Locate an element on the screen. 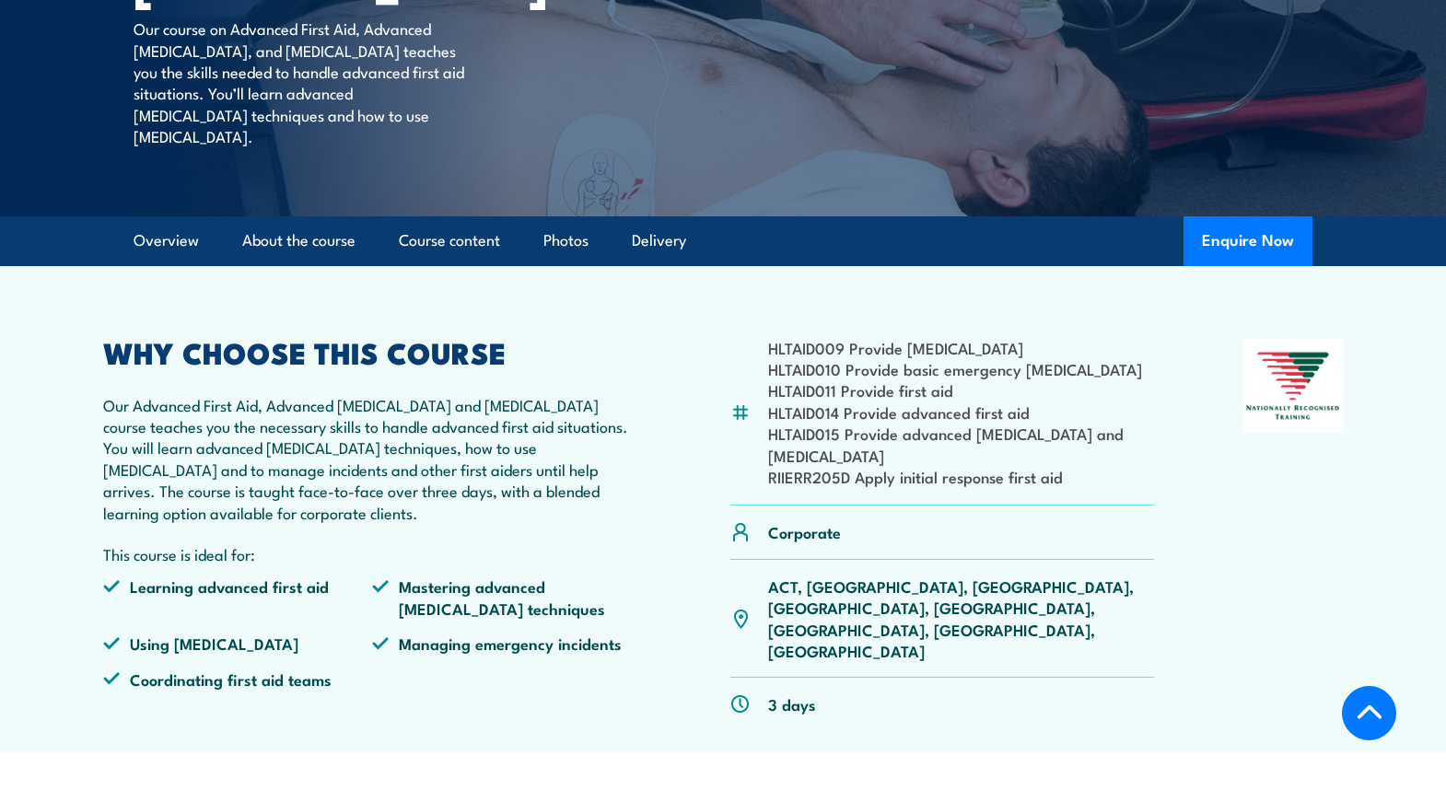 This screenshot has width=1446, height=790. a: Delivery is located at coordinates (659, 240).